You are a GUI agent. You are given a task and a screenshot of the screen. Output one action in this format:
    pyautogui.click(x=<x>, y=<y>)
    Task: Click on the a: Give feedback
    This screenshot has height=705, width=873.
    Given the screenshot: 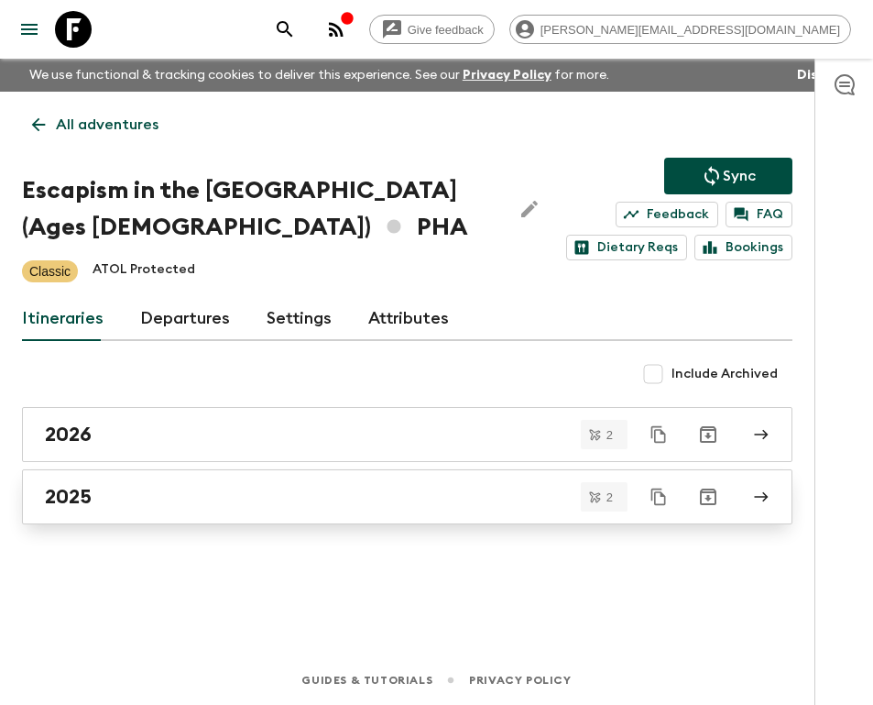 What is the action you would take?
    pyautogui.click(x=432, y=29)
    